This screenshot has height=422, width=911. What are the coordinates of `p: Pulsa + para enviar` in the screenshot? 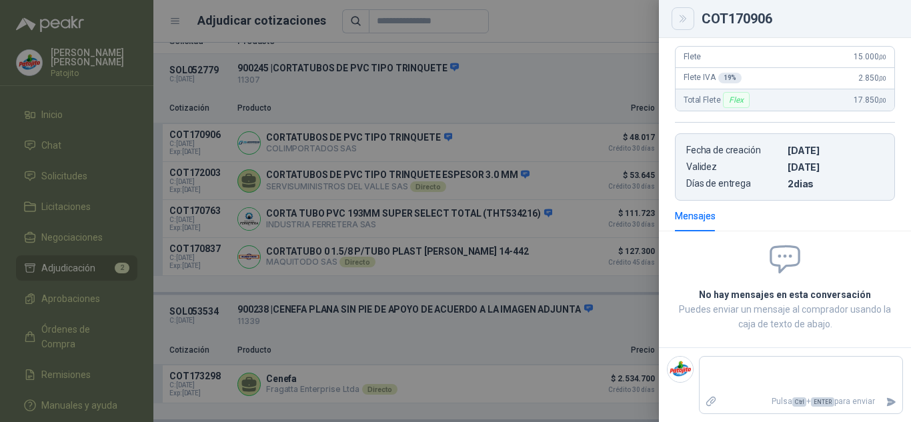 It's located at (802, 402).